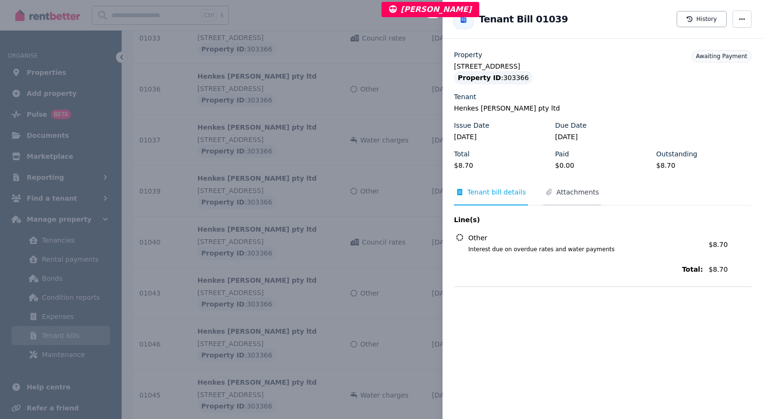 The width and height of the screenshot is (763, 419). What do you see at coordinates (493, 78) in the screenshot?
I see `div: : 303366` at bounding box center [493, 78].